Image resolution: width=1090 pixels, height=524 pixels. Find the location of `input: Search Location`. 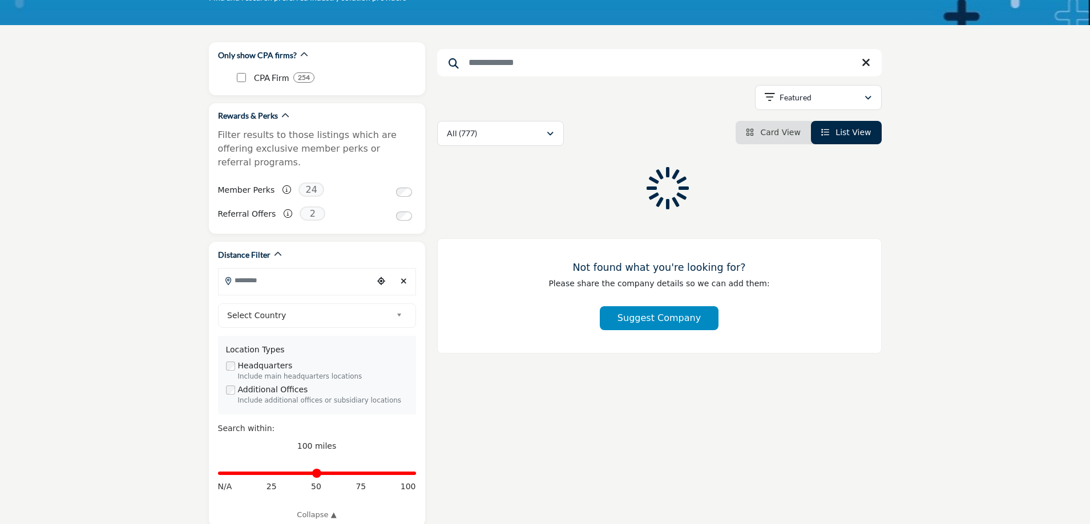

input: Search Location is located at coordinates (295, 280).